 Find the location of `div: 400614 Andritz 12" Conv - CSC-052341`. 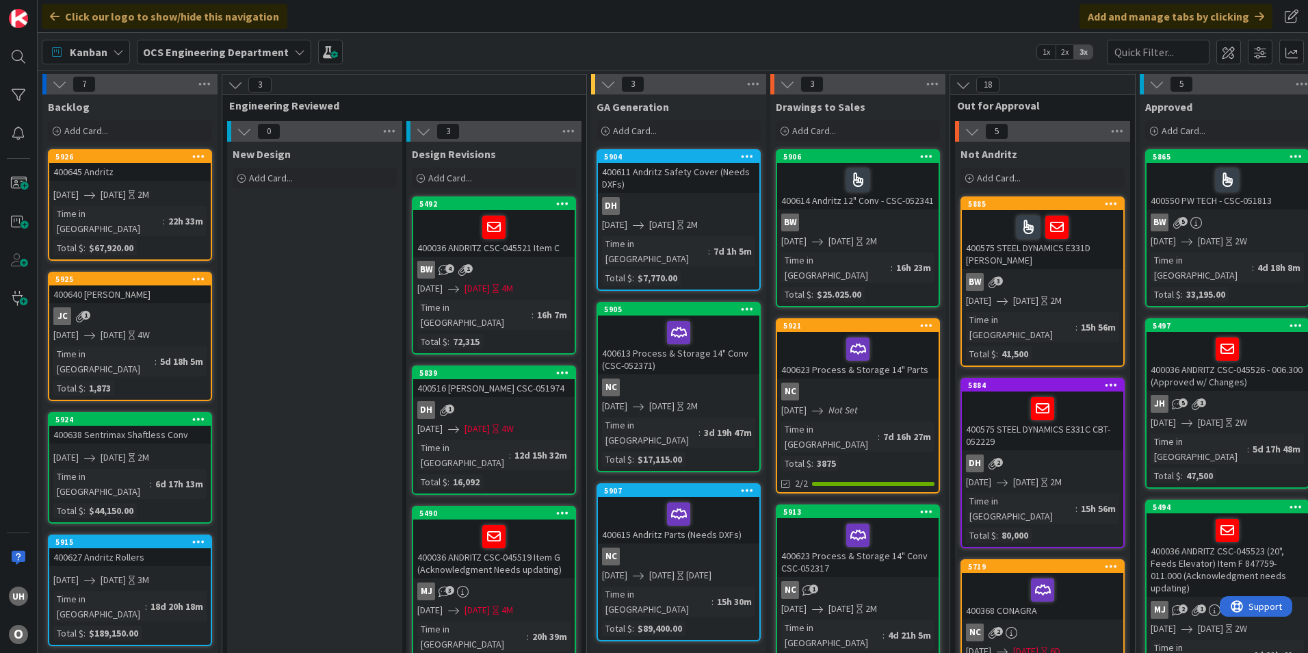

div: 400614 Andritz 12" Conv - CSC-052341 is located at coordinates (858, 186).